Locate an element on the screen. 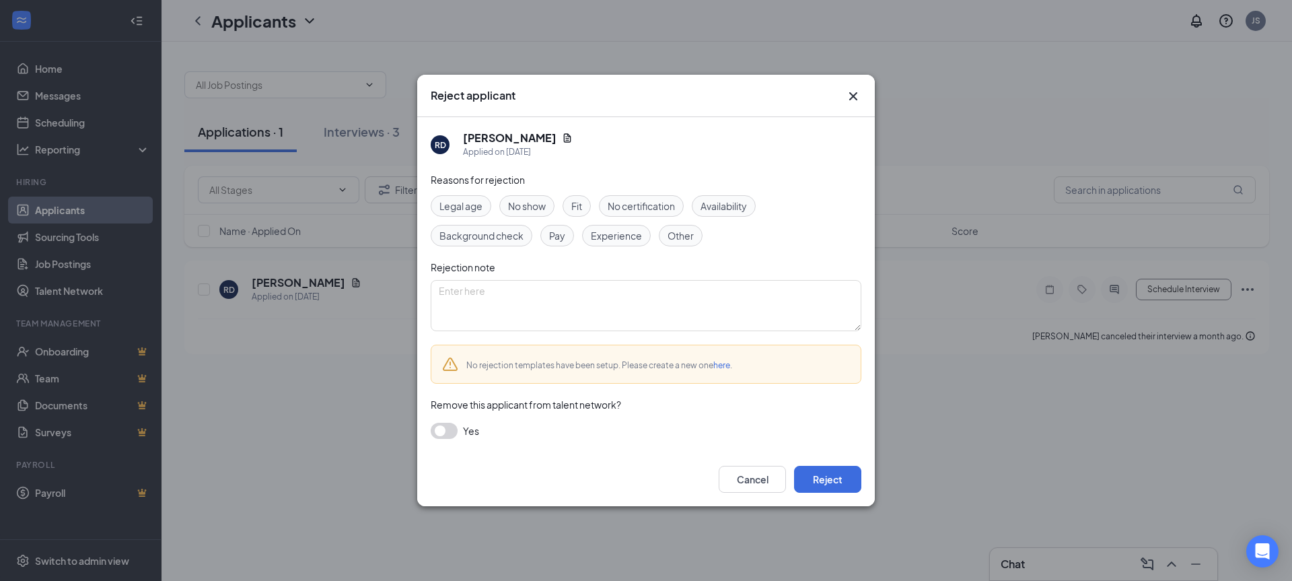 The image size is (1292, 581). span: Rejection note is located at coordinates (463, 267).